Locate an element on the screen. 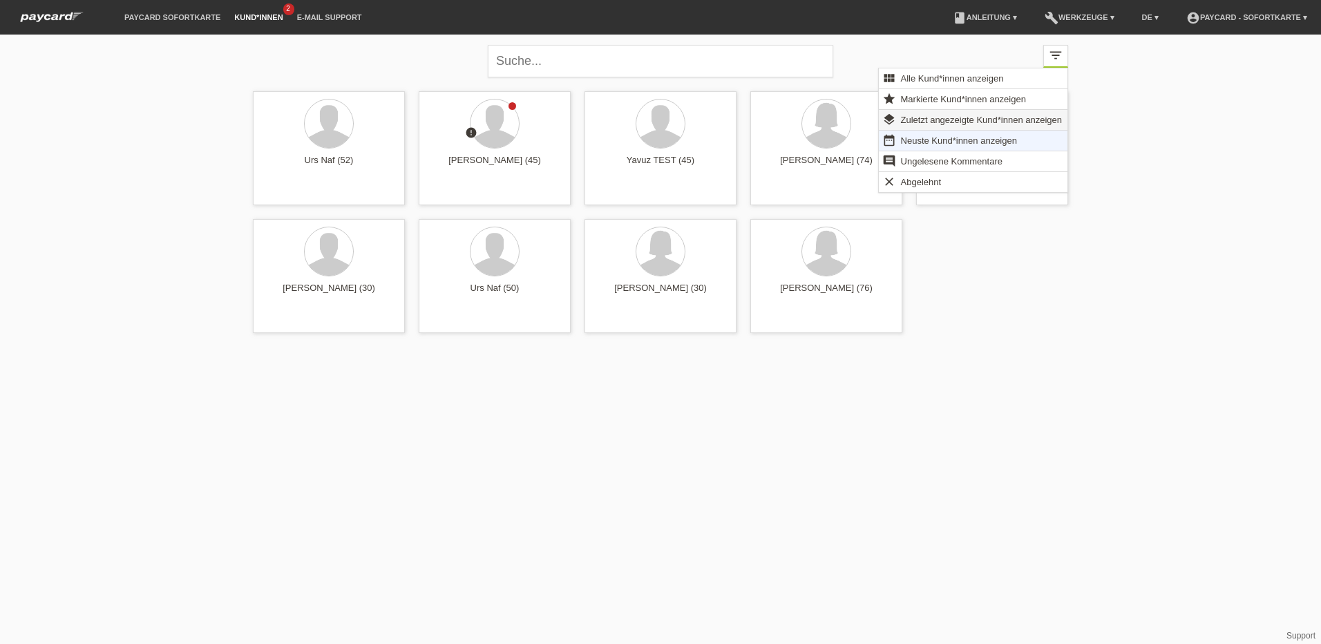  div: Yavuz TEST (45) is located at coordinates (660, 166).